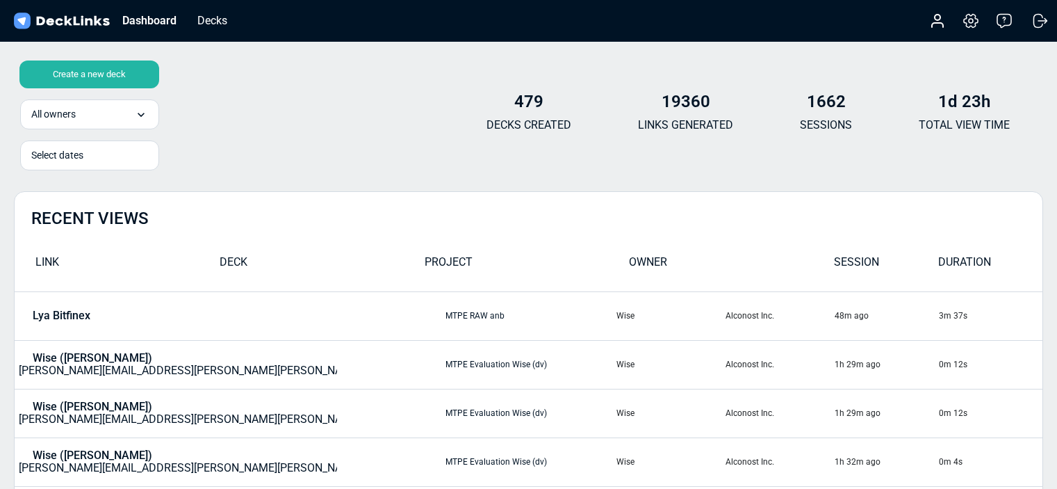 Image resolution: width=1057 pixels, height=489 pixels. I want to click on div: 1h 32m ago, so click(886, 461).